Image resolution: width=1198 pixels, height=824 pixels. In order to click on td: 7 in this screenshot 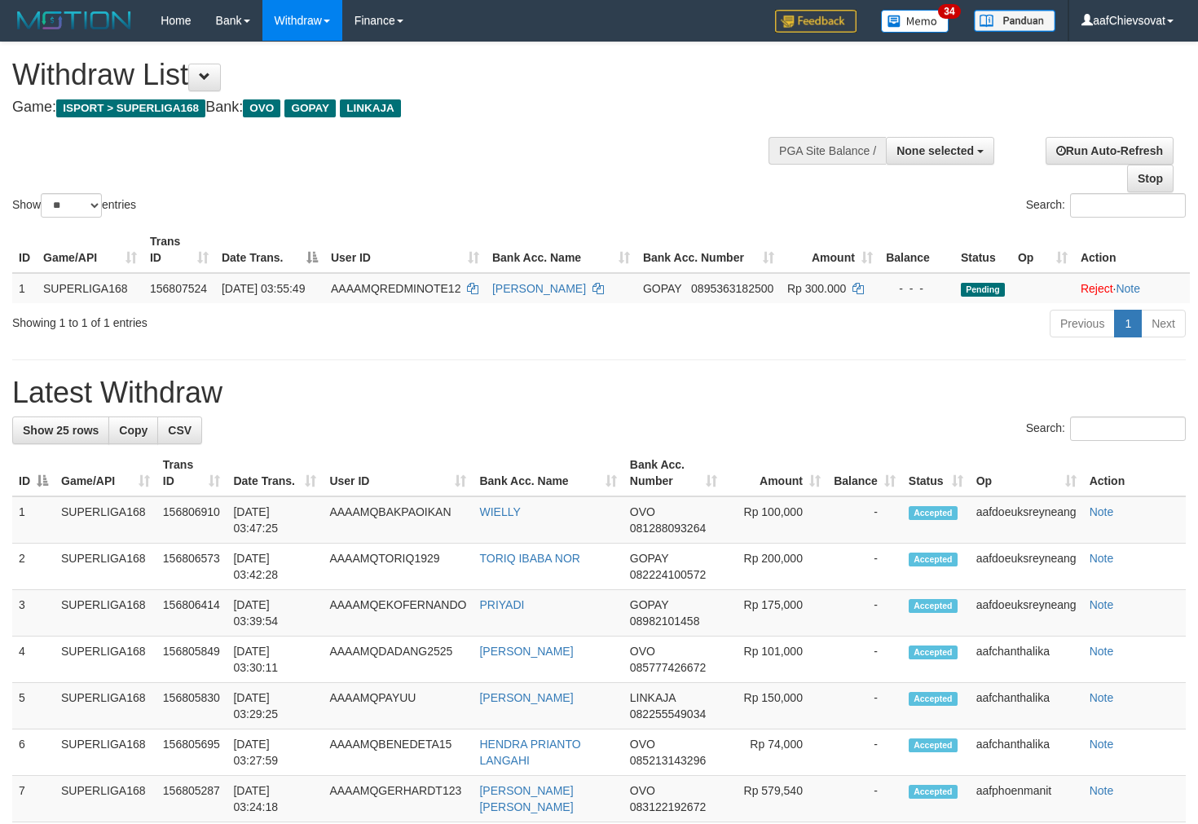, I will do `click(33, 799)`.